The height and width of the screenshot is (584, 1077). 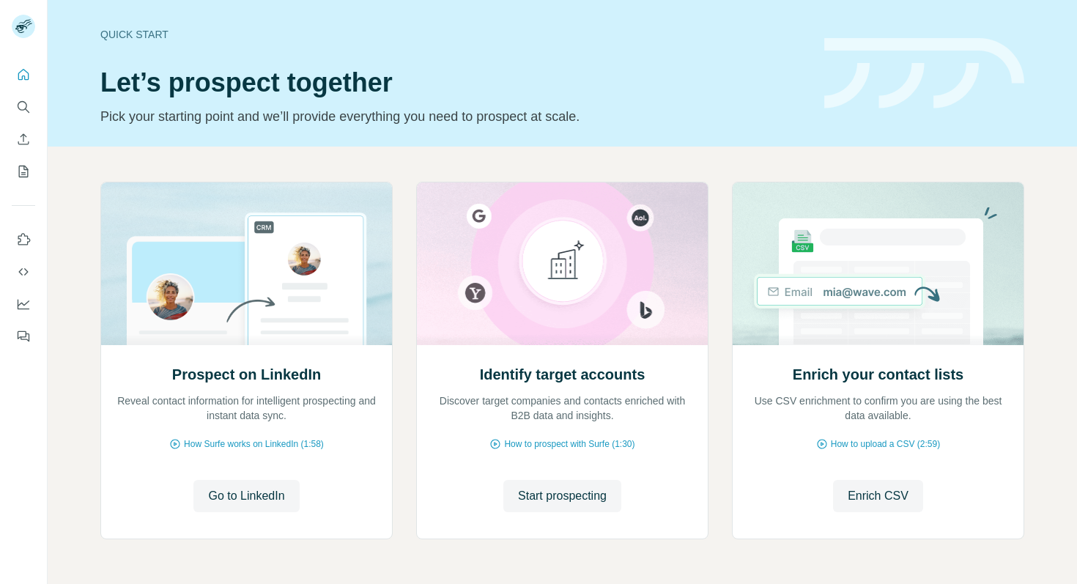 I want to click on img: Enrich your contact lists, so click(x=878, y=264).